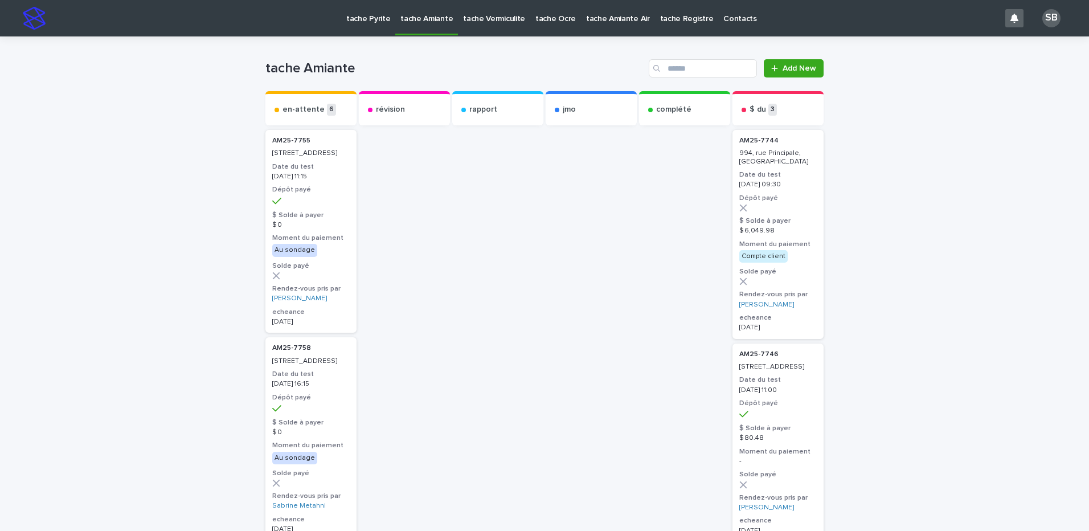 Image resolution: width=1089 pixels, height=531 pixels. Describe the element at coordinates (1051, 18) in the screenshot. I see `div: SB` at that location.